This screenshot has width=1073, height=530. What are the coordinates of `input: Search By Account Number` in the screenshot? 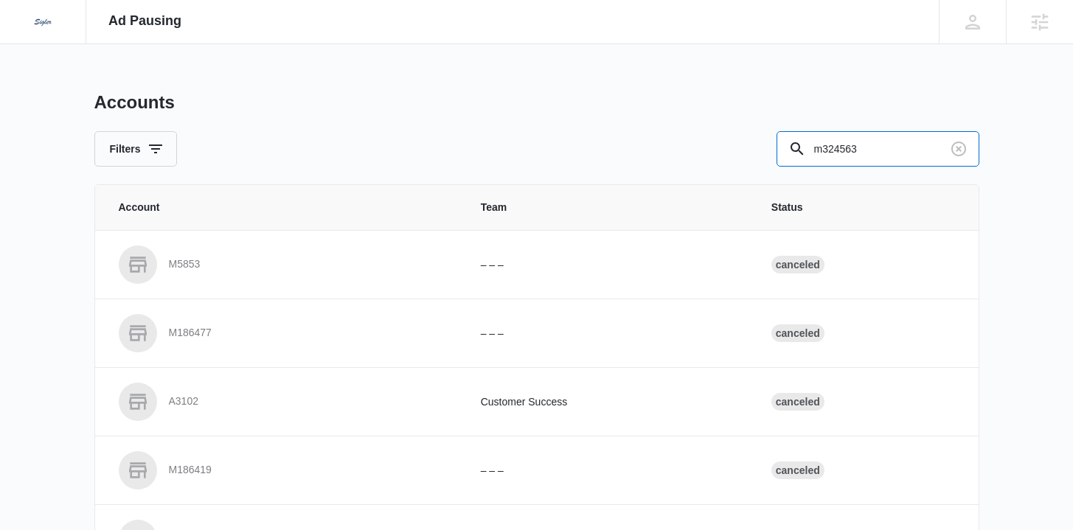 It's located at (878, 149).